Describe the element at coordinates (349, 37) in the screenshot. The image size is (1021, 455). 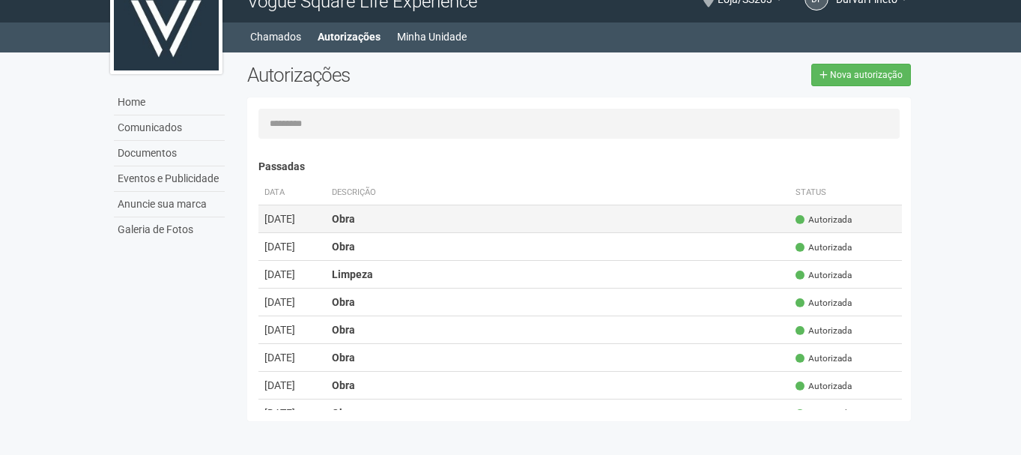
I see `a: Autorizações` at that location.